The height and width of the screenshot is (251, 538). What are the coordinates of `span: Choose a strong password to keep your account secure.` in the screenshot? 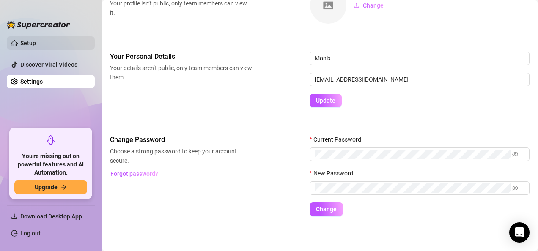 It's located at (181, 156).